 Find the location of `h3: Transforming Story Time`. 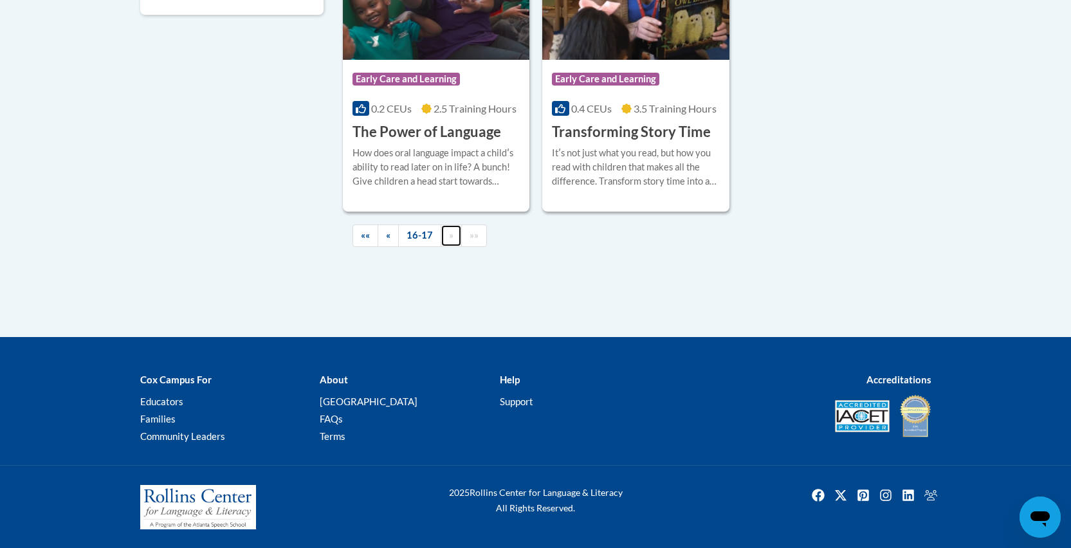

h3: Transforming Story Time is located at coordinates (631, 132).